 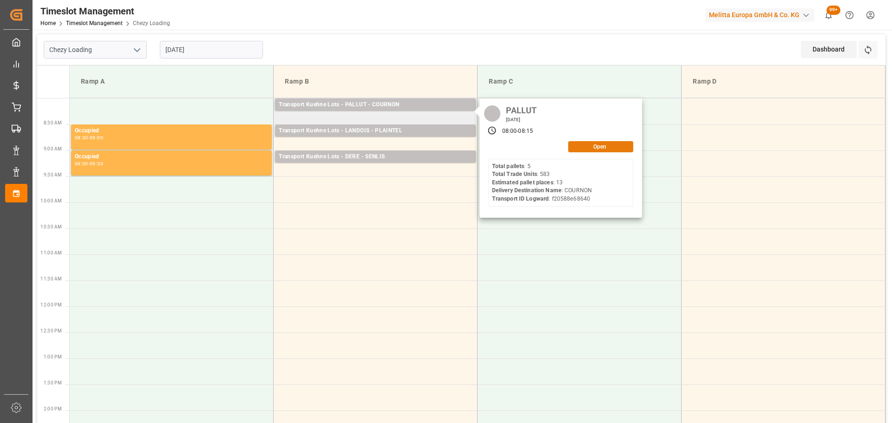 I want to click on span: 12:00 PM, so click(x=51, y=305).